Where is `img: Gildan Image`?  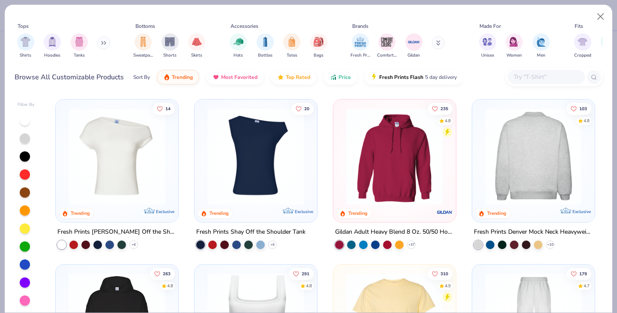
img: Gildan Image is located at coordinates (414, 42).